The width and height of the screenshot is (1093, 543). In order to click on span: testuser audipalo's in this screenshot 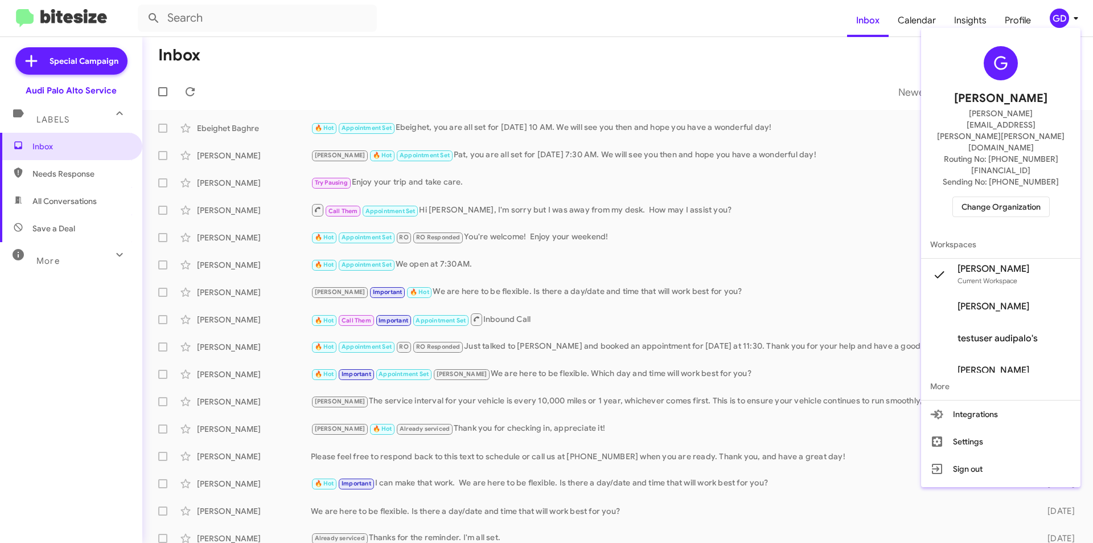, I will do `click(998, 338)`.